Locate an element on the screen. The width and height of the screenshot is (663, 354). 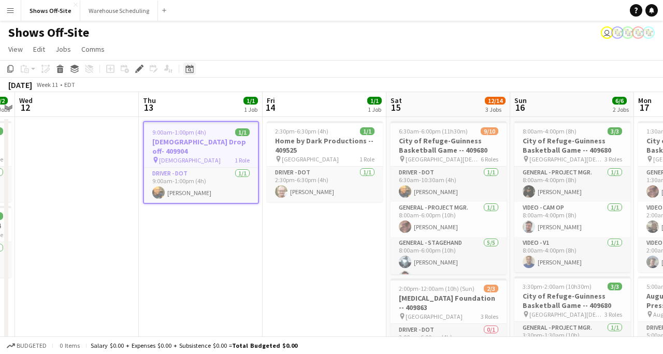
span: 2:30pm-6:30pm (4h) is located at coordinates (302, 131).